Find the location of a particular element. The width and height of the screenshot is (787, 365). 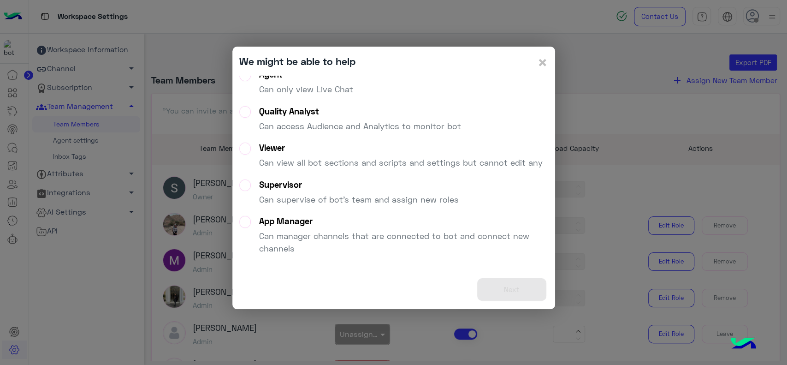

div: Supervisor is located at coordinates (359, 184).